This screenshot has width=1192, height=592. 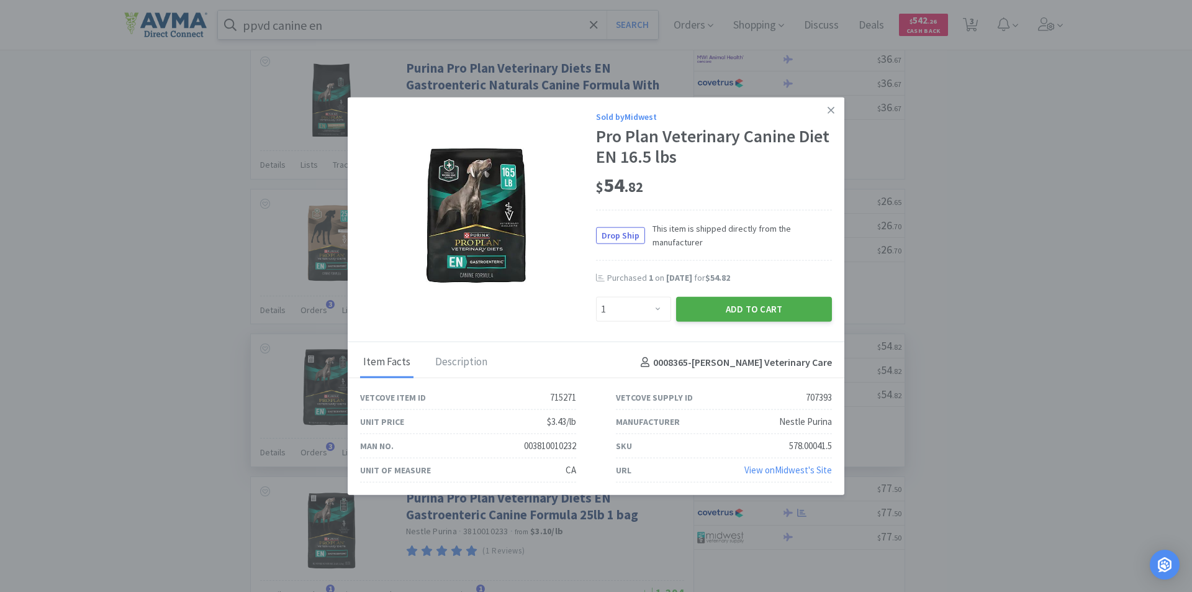 I want to click on span: 54, so click(x=620, y=185).